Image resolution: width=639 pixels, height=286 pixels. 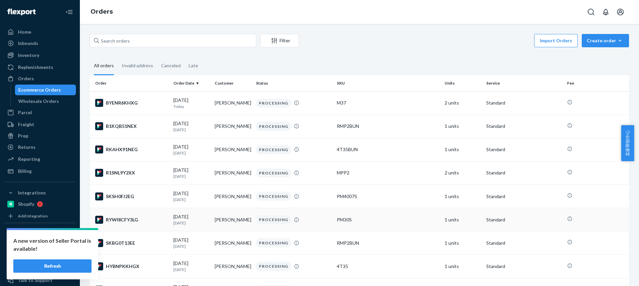 What do you see at coordinates (40, 234) in the screenshot?
I see `button: Fast Tags` at bounding box center [40, 234].